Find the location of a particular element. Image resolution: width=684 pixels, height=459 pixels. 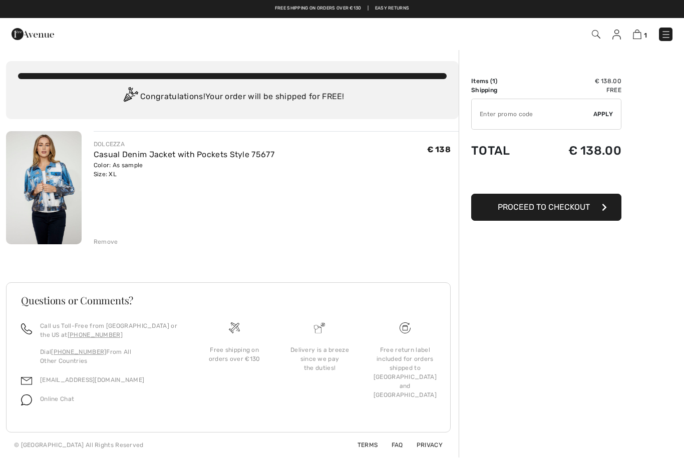

img: Casual Denim Jacket with Pockets Style 75677 is located at coordinates (44, 188).